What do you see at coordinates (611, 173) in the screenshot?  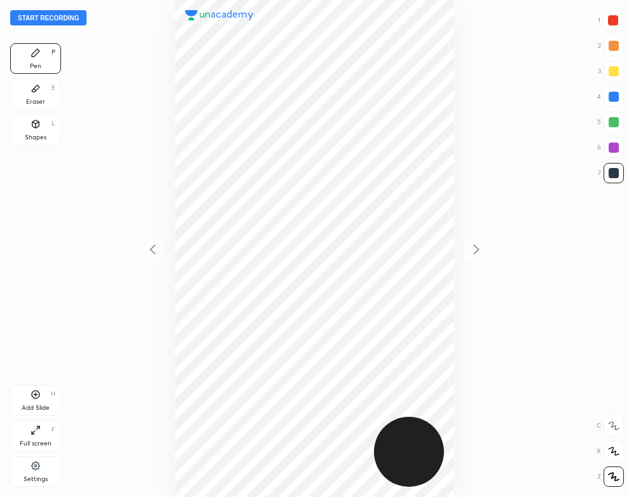 I see `div: 7` at bounding box center [611, 173].